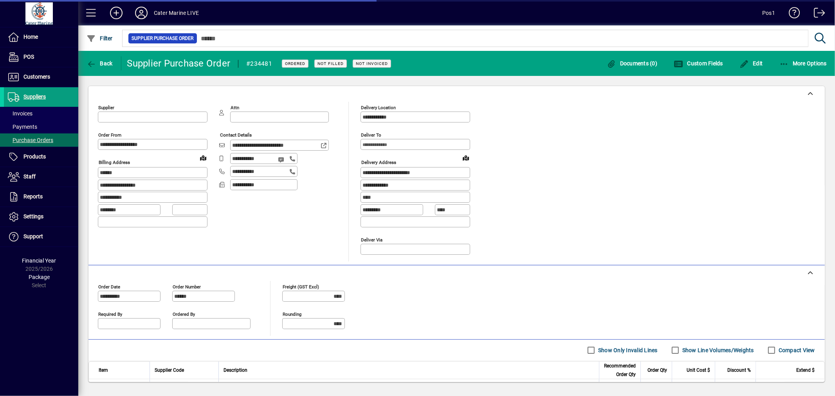 The height and width of the screenshot is (396, 835). What do you see at coordinates (29, 57) in the screenshot?
I see `span: POS` at bounding box center [29, 57].